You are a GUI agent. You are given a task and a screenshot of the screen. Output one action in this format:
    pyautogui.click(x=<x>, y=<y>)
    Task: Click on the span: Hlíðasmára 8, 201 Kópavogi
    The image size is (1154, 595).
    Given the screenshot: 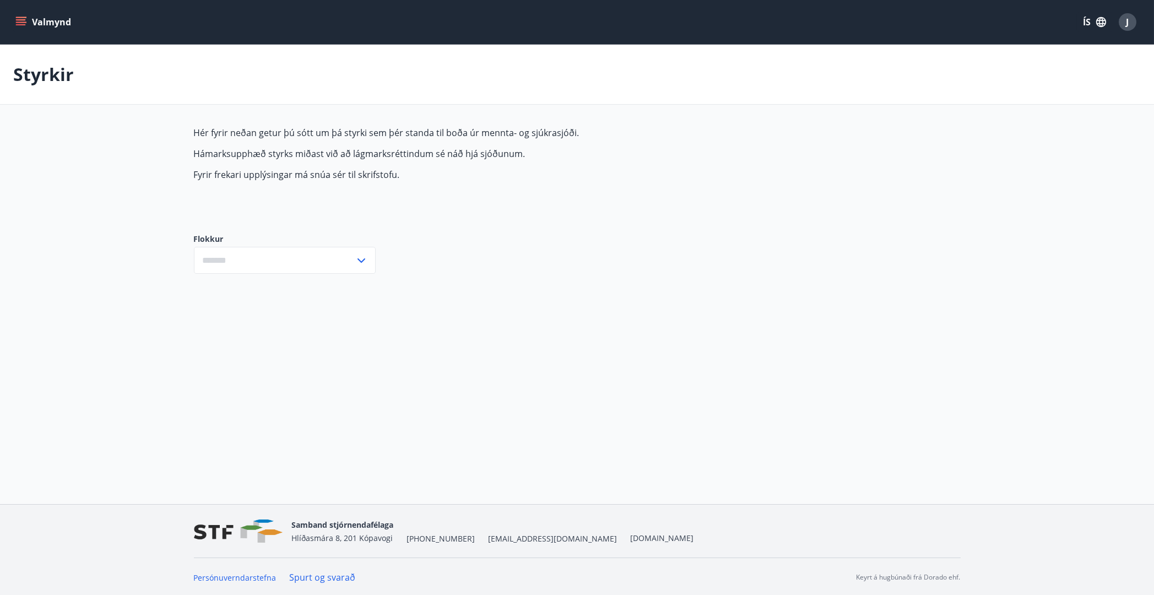 What is the action you would take?
    pyautogui.click(x=342, y=538)
    